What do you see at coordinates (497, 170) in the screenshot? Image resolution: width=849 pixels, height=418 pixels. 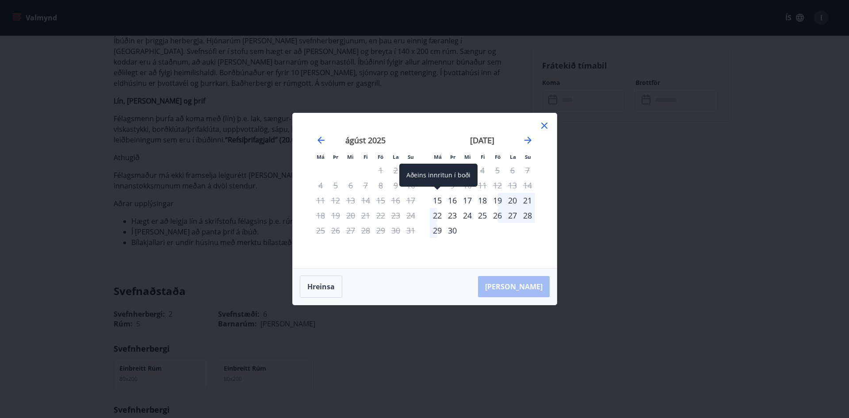 I see `td: Not available. föstudagur, 5. september 2025` at bounding box center [497, 170].